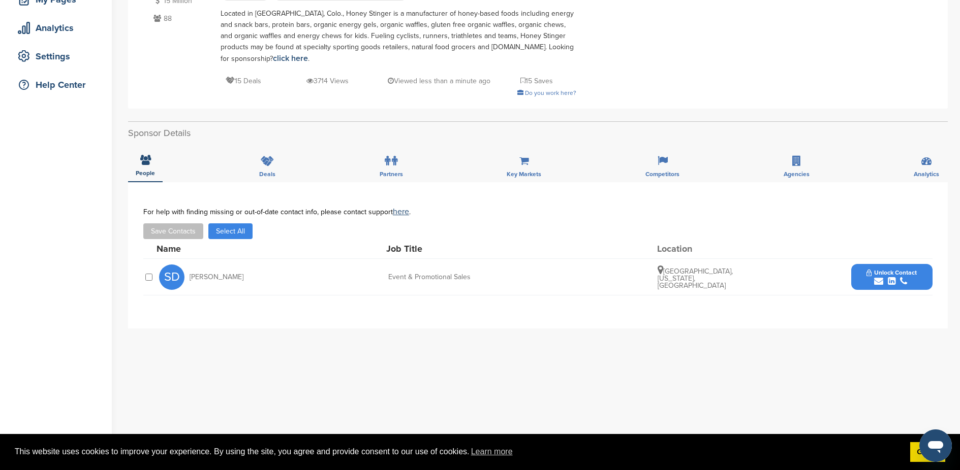 The width and height of the screenshot is (960, 470). I want to click on div: For help with finding missing or out-of-date contact info, please contact support ., so click(537, 212).